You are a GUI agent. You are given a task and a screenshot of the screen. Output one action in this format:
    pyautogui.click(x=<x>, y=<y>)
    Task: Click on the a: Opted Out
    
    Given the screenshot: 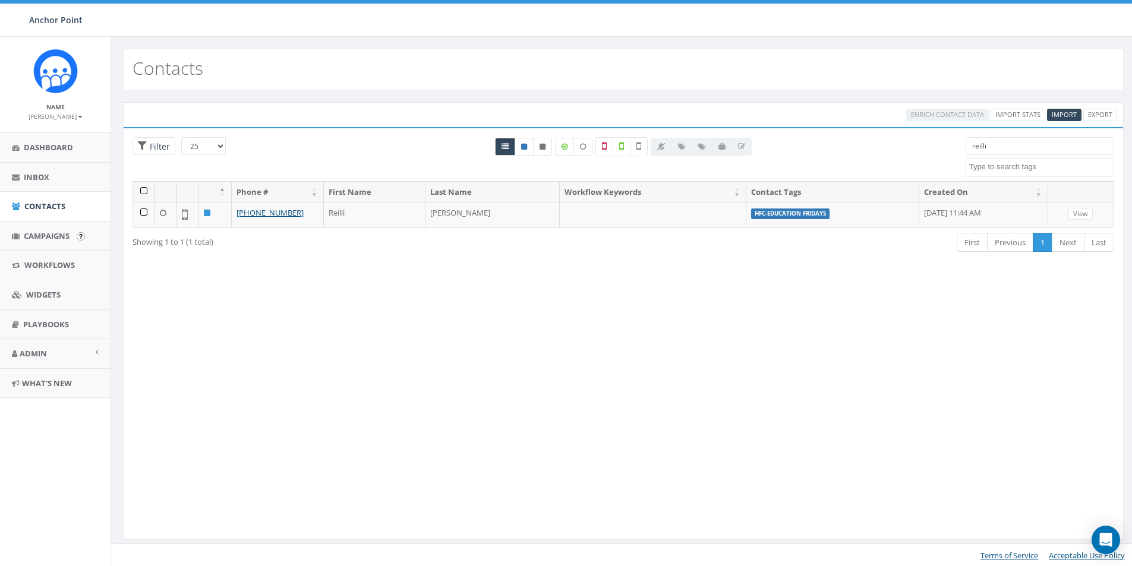 What is the action you would take?
    pyautogui.click(x=543, y=147)
    